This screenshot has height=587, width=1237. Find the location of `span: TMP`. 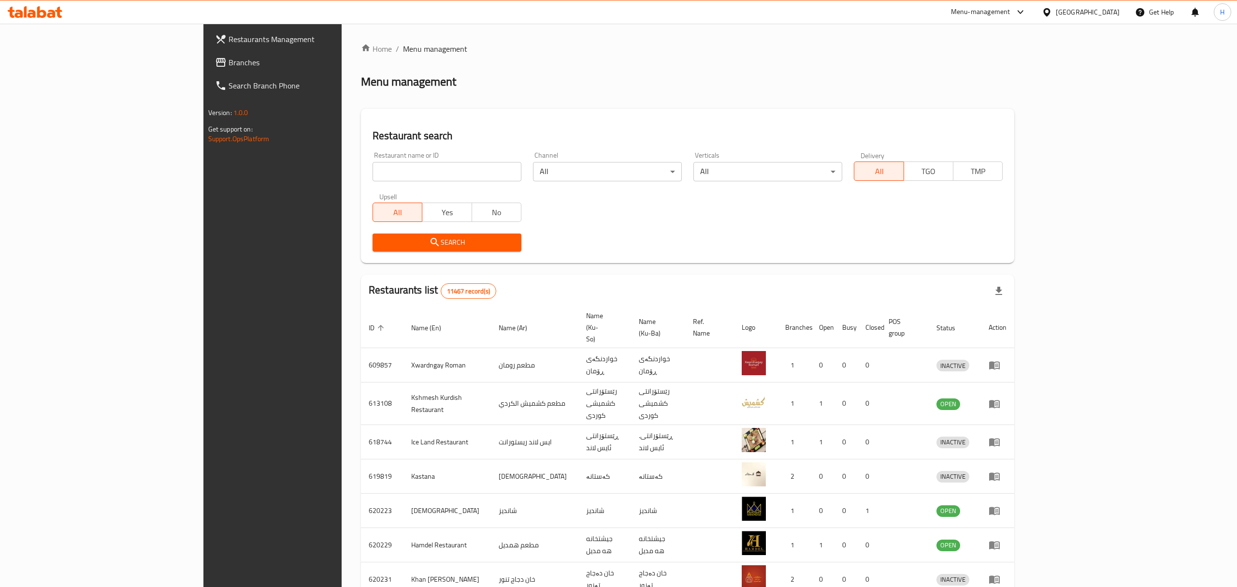

span: TMP is located at coordinates (978, 171).